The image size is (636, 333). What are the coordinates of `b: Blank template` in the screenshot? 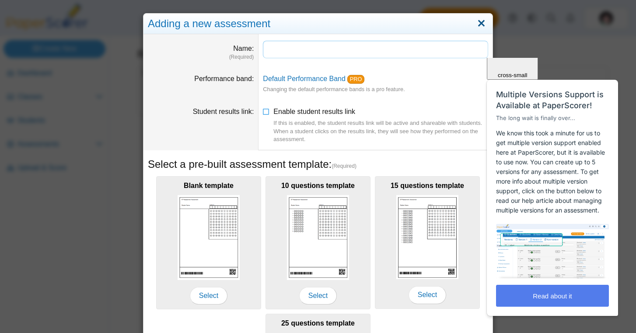 It's located at (209, 185).